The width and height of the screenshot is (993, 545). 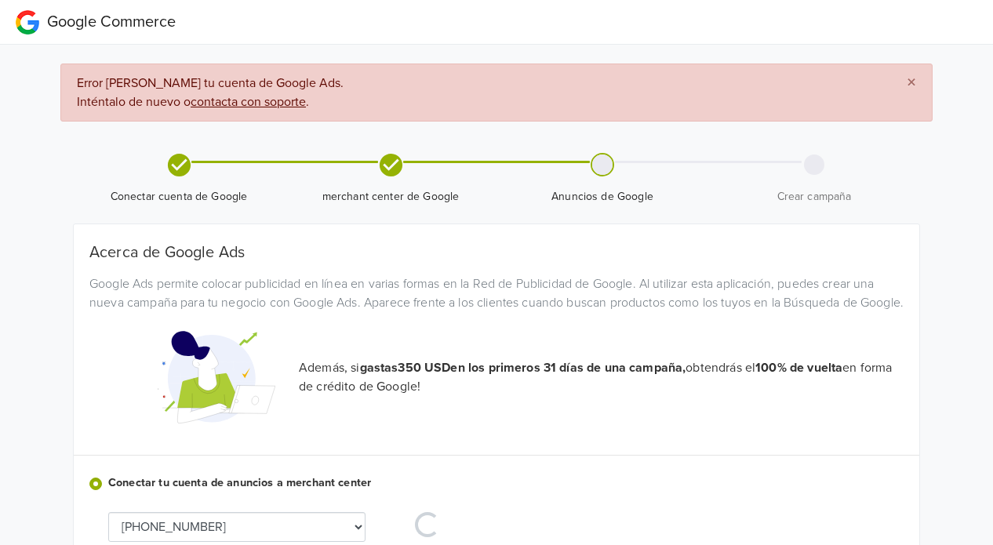 I want to click on span: Conectar cuenta de Google, so click(x=179, y=197).